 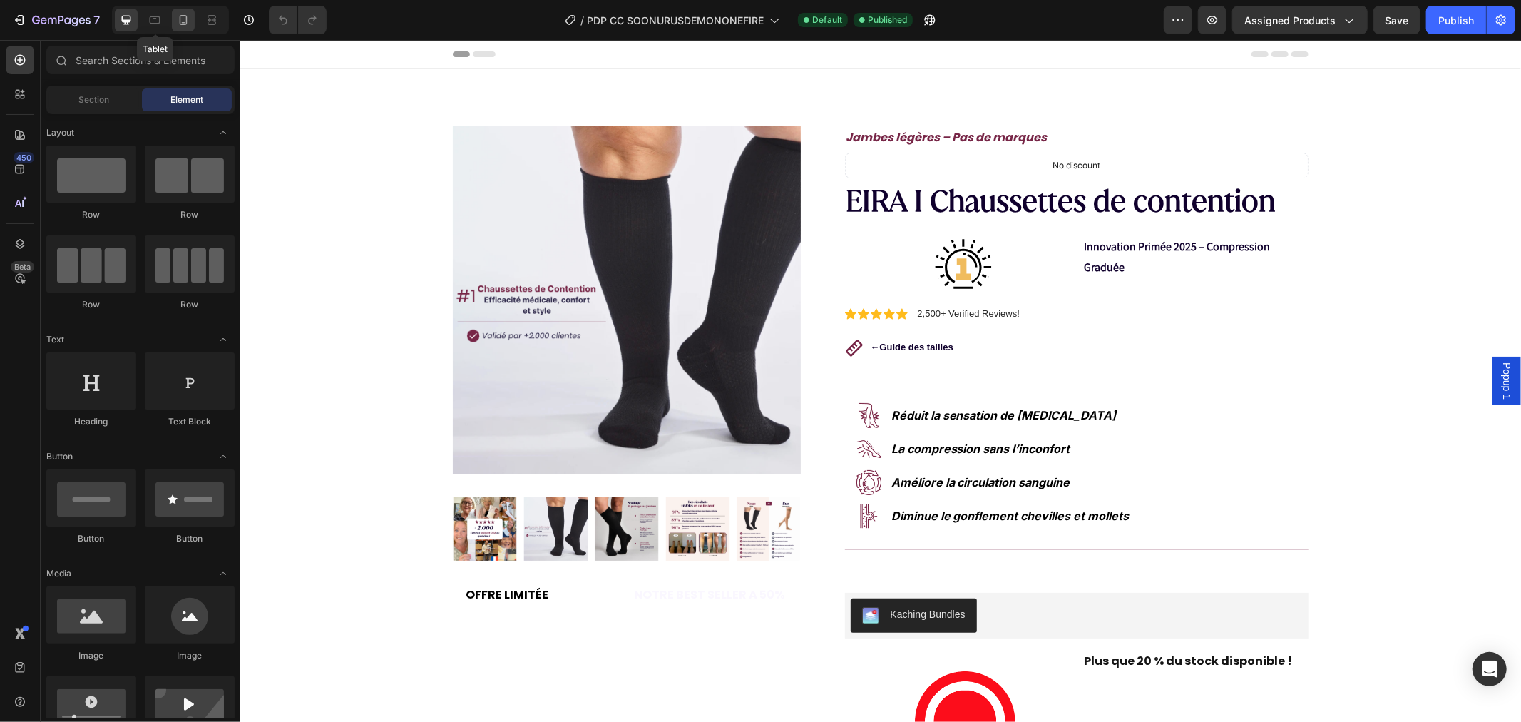 I want to click on button: Save, so click(x=1397, y=20).